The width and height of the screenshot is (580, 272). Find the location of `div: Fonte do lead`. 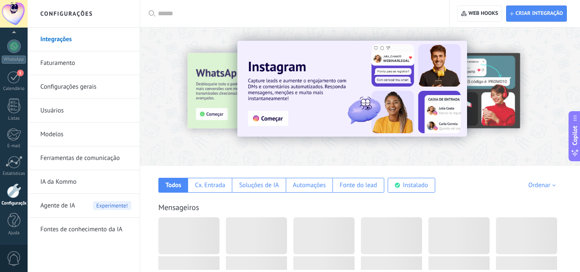

div: Fonte do lead is located at coordinates (358, 185).